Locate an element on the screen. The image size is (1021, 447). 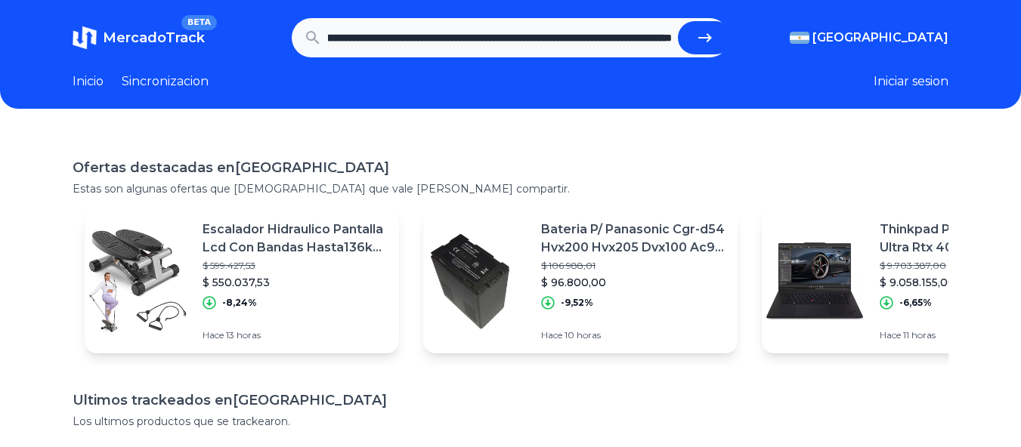
a: Featured imageEscalador Hidraulico Pantalla Lcd Con Bandas Hasta136kg Gris$ 599.427,53$ 550.037,5... is located at coordinates (242, 281).